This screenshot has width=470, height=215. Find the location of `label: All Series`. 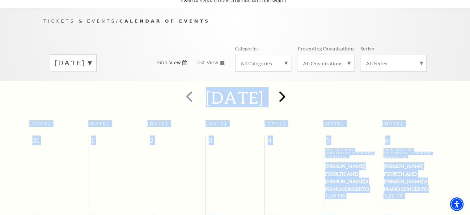

label: All Series is located at coordinates (394, 63).